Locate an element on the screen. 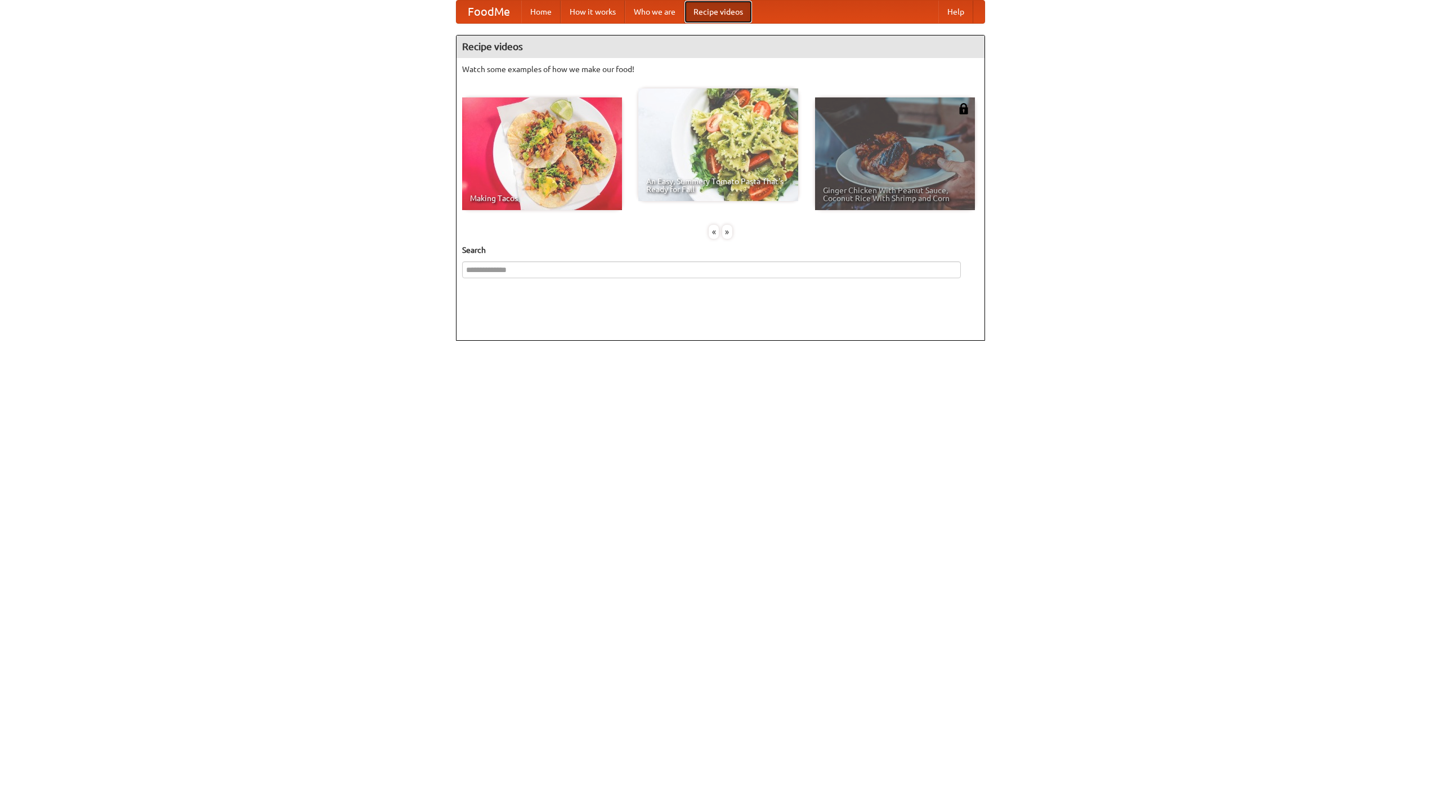  span: An Easy, Summery Tomato Pasta That's Ready for Fall is located at coordinates (718, 185).